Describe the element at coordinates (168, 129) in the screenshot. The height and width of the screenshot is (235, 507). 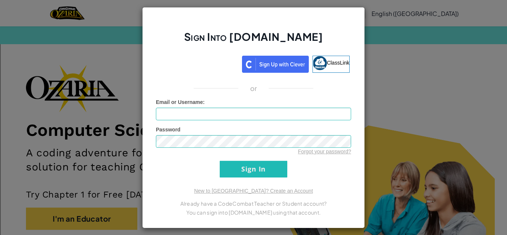
I see `span: Password` at that location.